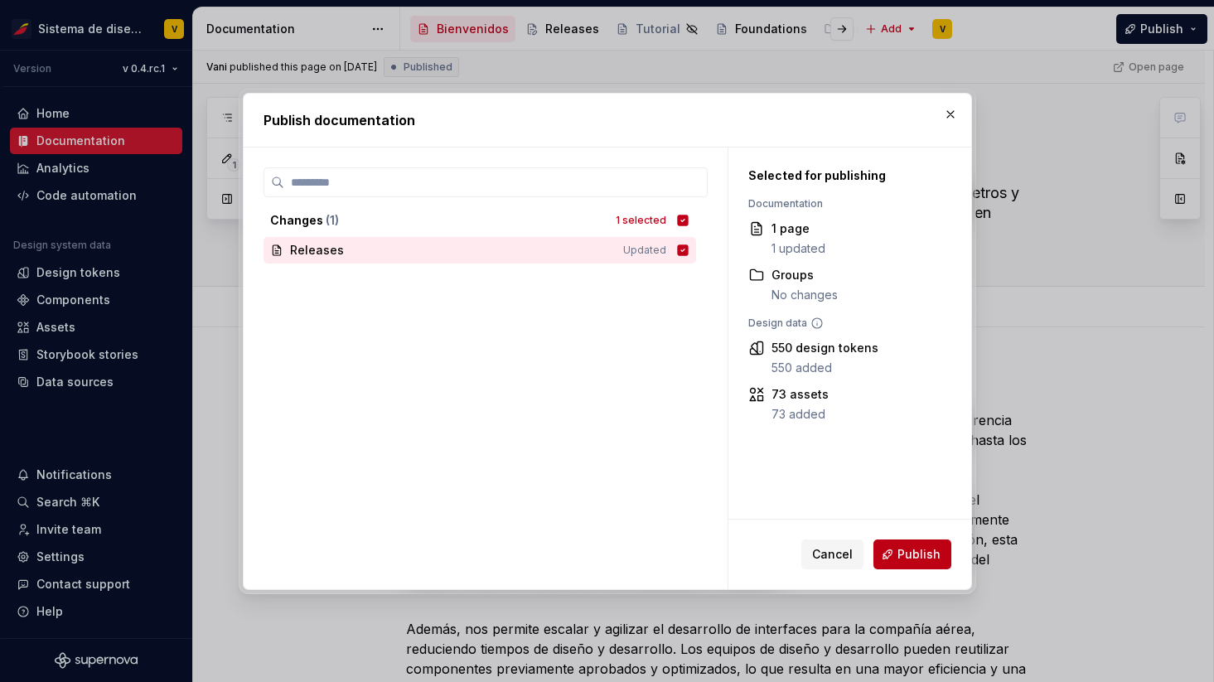  I want to click on div: 1 updated, so click(798, 249).